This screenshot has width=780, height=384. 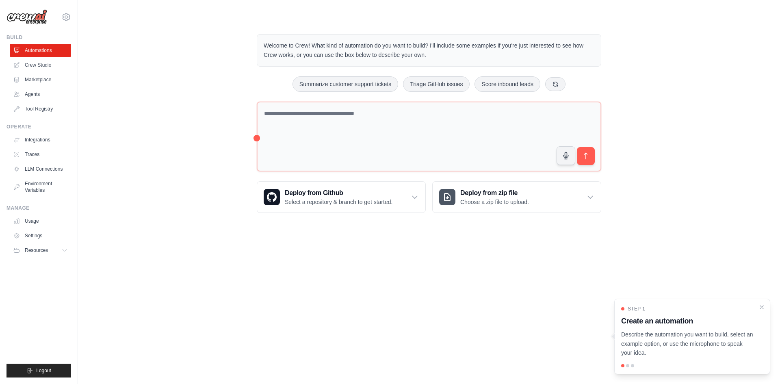 What do you see at coordinates (40, 187) in the screenshot?
I see `a: Environment Variables` at bounding box center [40, 187].